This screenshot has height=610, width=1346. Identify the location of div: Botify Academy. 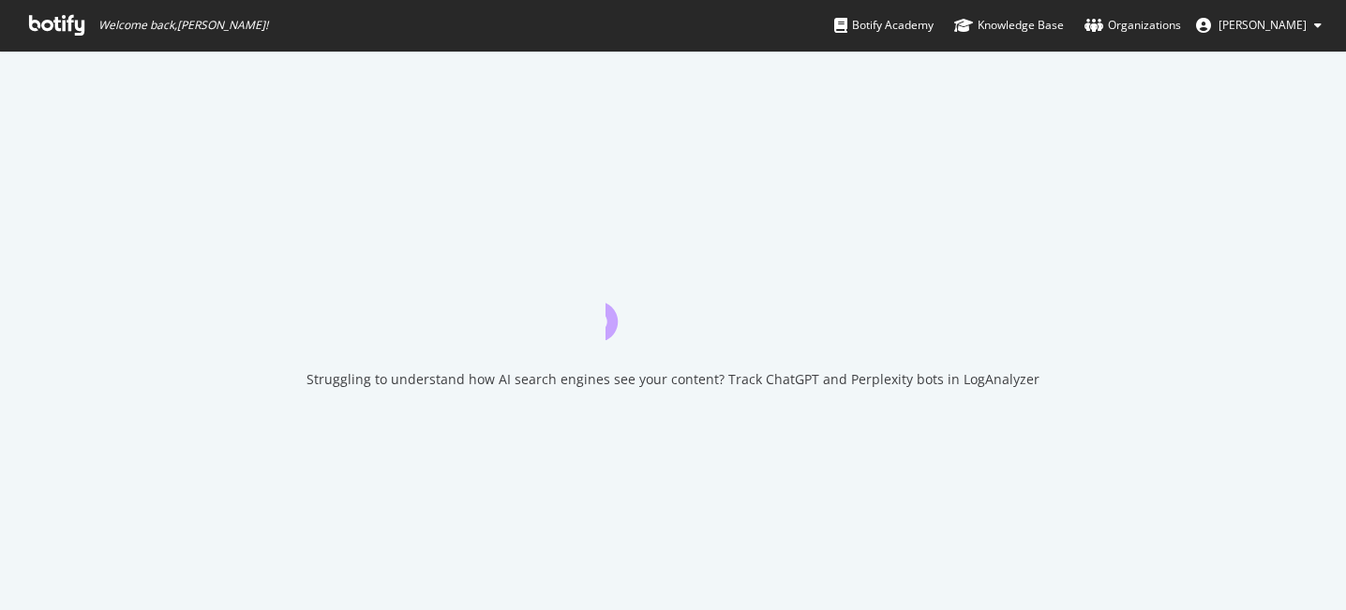
(884, 25).